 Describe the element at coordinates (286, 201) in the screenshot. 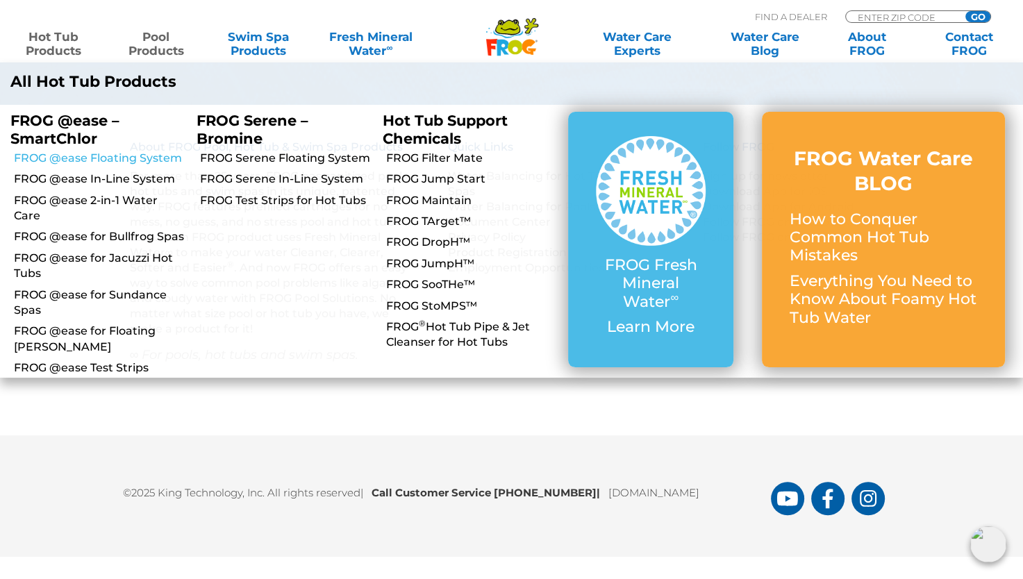

I see `a: FROG Test Strips for Hot Tubs` at that location.